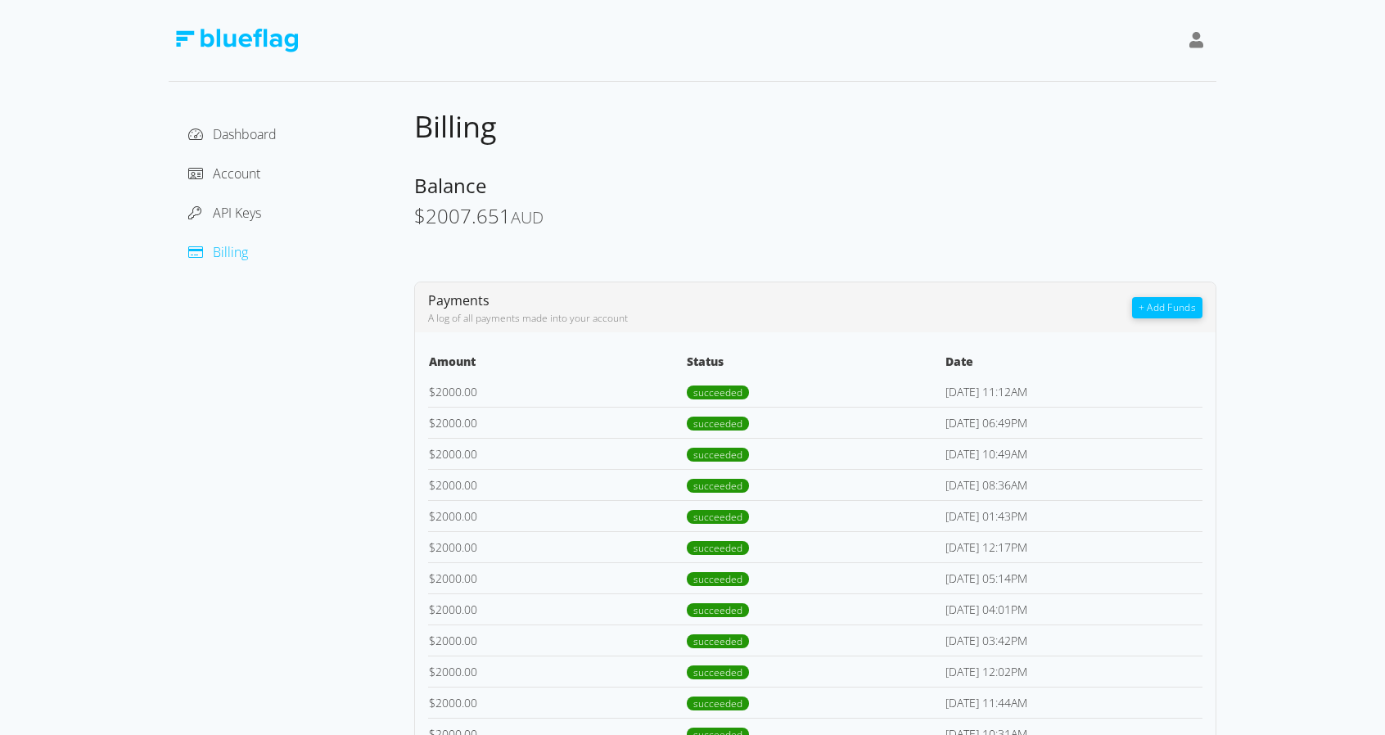 This screenshot has height=735, width=1385. What do you see at coordinates (237, 174) in the screenshot?
I see `span: Account` at bounding box center [237, 174].